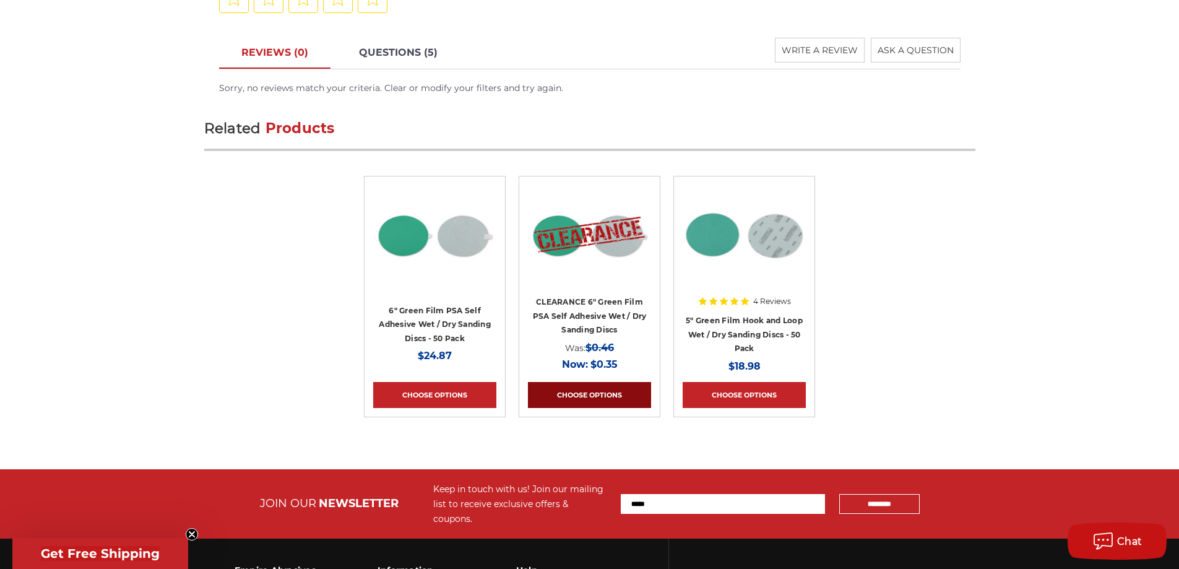  I want to click on a: 5" Green Film Hook and Loop Wet / Dry Sanding Discs - 50 Pack, so click(744, 334).